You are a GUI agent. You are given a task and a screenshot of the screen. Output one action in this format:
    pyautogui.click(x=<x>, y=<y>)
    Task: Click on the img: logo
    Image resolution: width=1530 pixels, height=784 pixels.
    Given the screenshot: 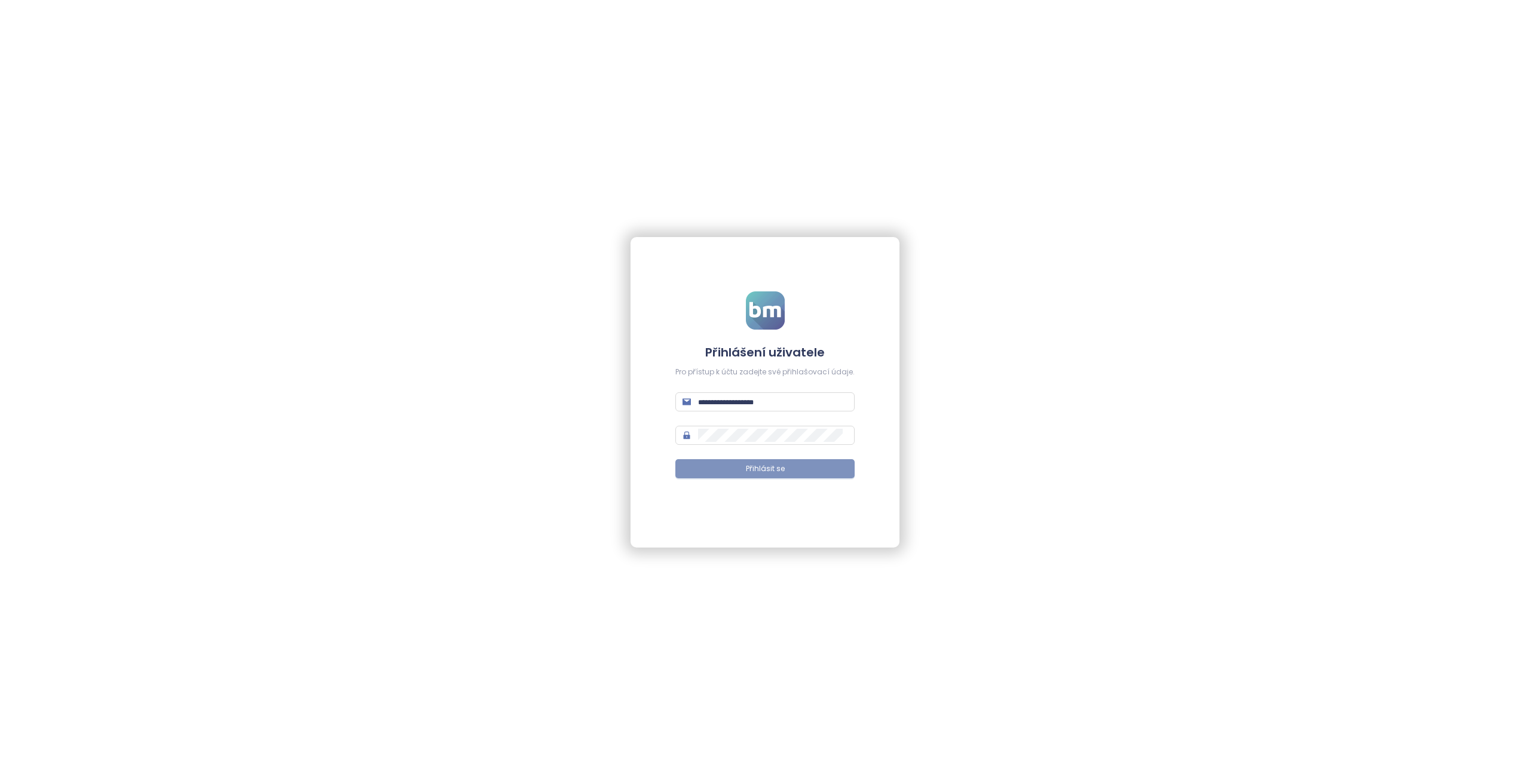 What is the action you would take?
    pyautogui.click(x=765, y=310)
    